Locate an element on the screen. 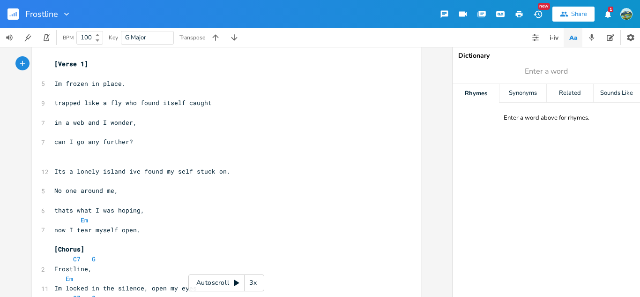 The height and width of the screenshot is (297, 640). span: [Verse 1] is located at coordinates (71, 64).